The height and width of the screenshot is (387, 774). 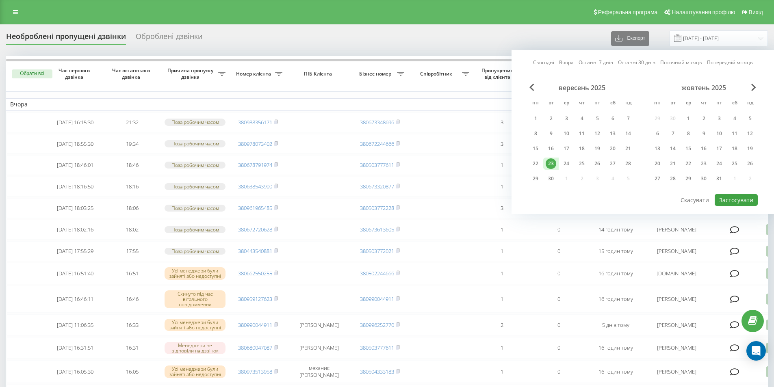 What do you see at coordinates (582, 88) in the screenshot?
I see `div: вересень 2025` at bounding box center [582, 88].